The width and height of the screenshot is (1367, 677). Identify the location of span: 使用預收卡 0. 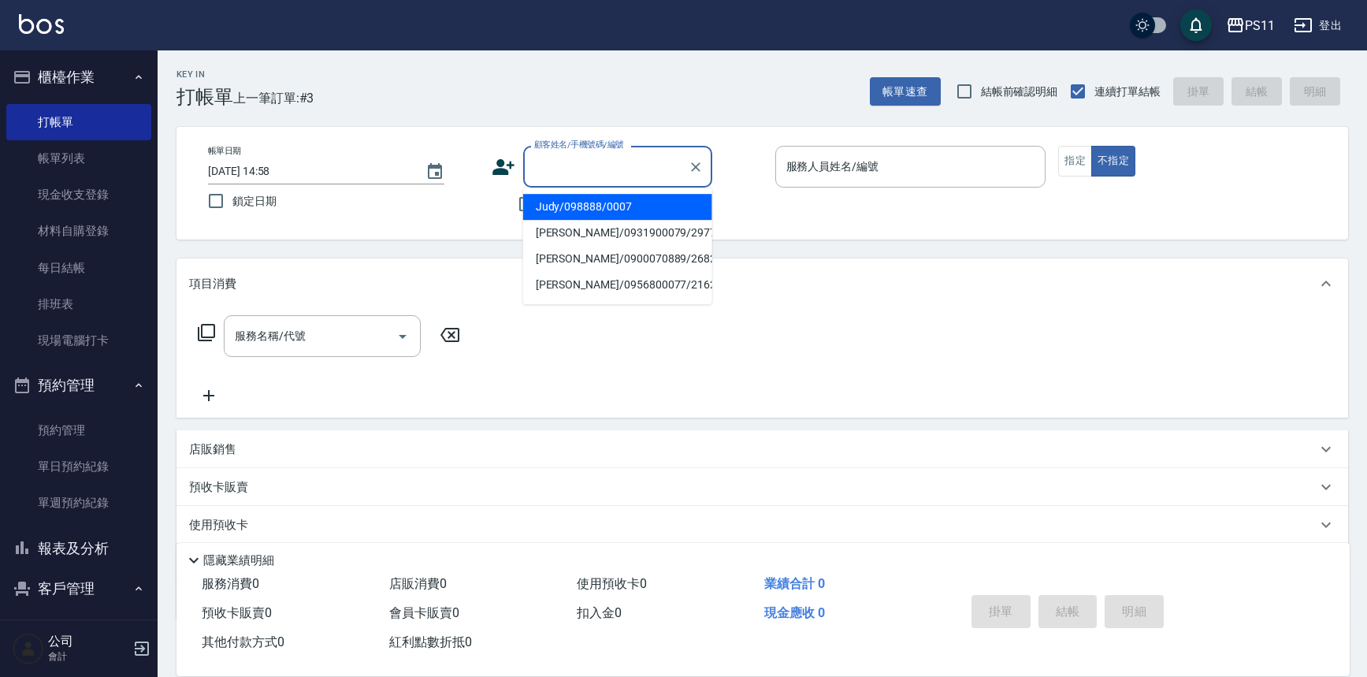
(611, 583).